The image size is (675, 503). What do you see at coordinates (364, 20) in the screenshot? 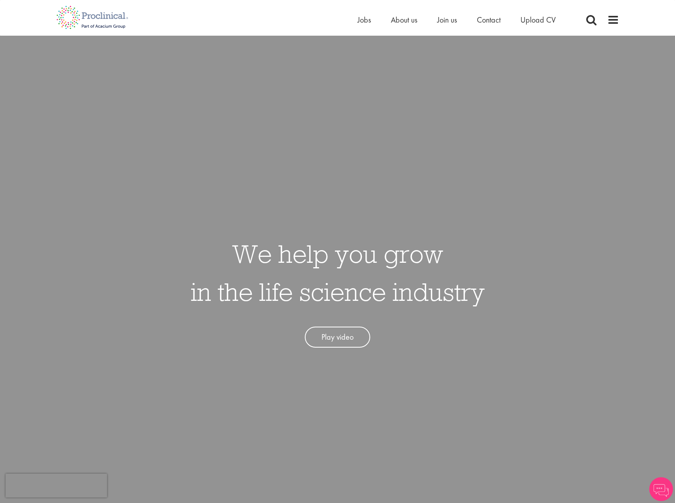
I see `a: Jobs` at bounding box center [364, 20].